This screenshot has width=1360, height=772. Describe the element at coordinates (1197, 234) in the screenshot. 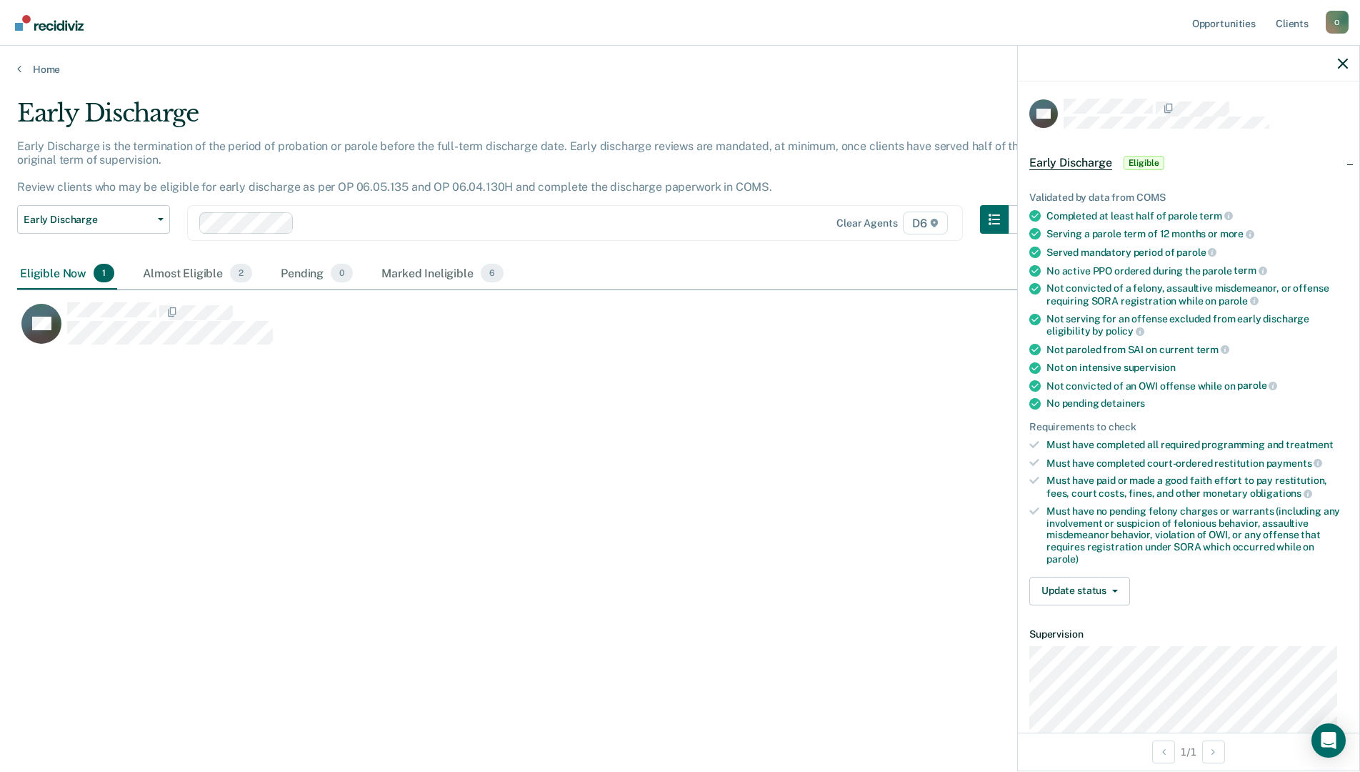

I see `div: Serving a parole term of 12 months or` at that location.